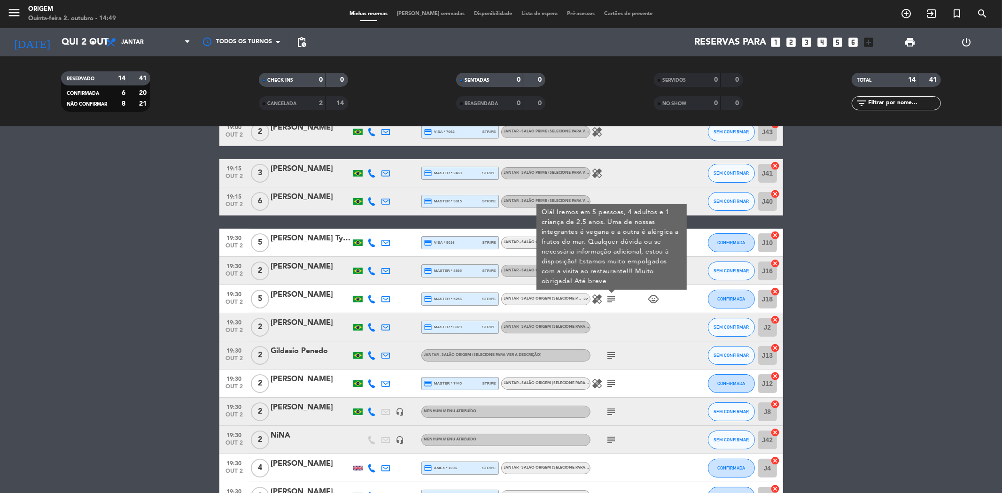 This screenshot has width=1002, height=493. Describe the element at coordinates (234, 126) in the screenshot. I see `span: 19:00` at that location.